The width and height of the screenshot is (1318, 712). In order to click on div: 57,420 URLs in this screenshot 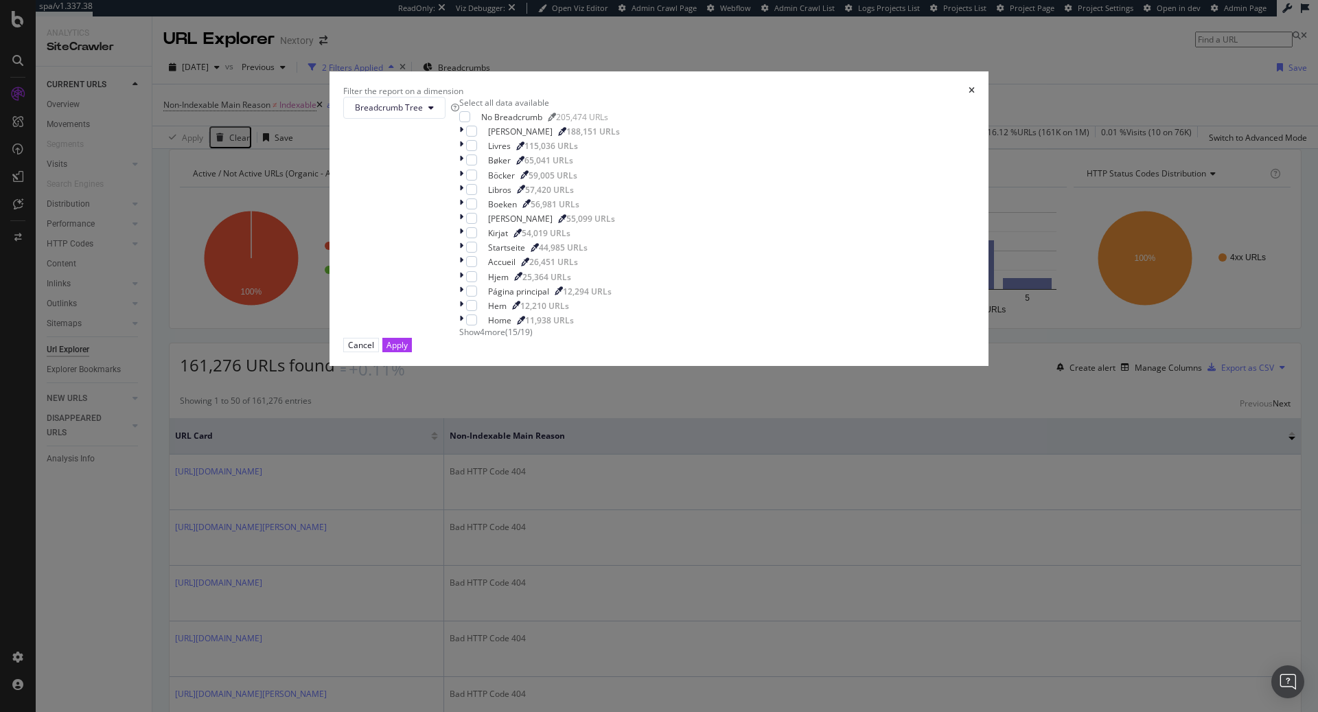, I will do `click(549, 190)`.